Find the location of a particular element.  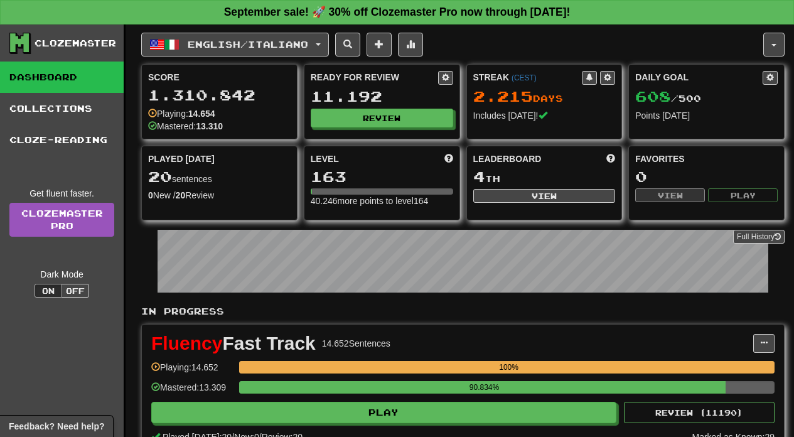

div: Ready for Review is located at coordinates (374, 77).